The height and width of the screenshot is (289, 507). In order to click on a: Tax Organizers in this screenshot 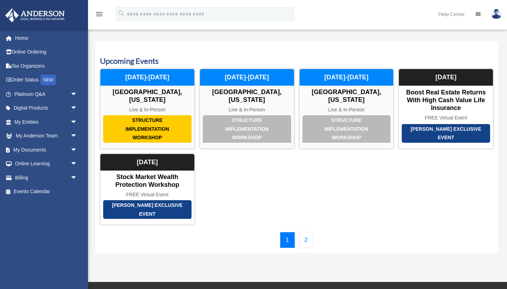, I will do `click(46, 66)`.